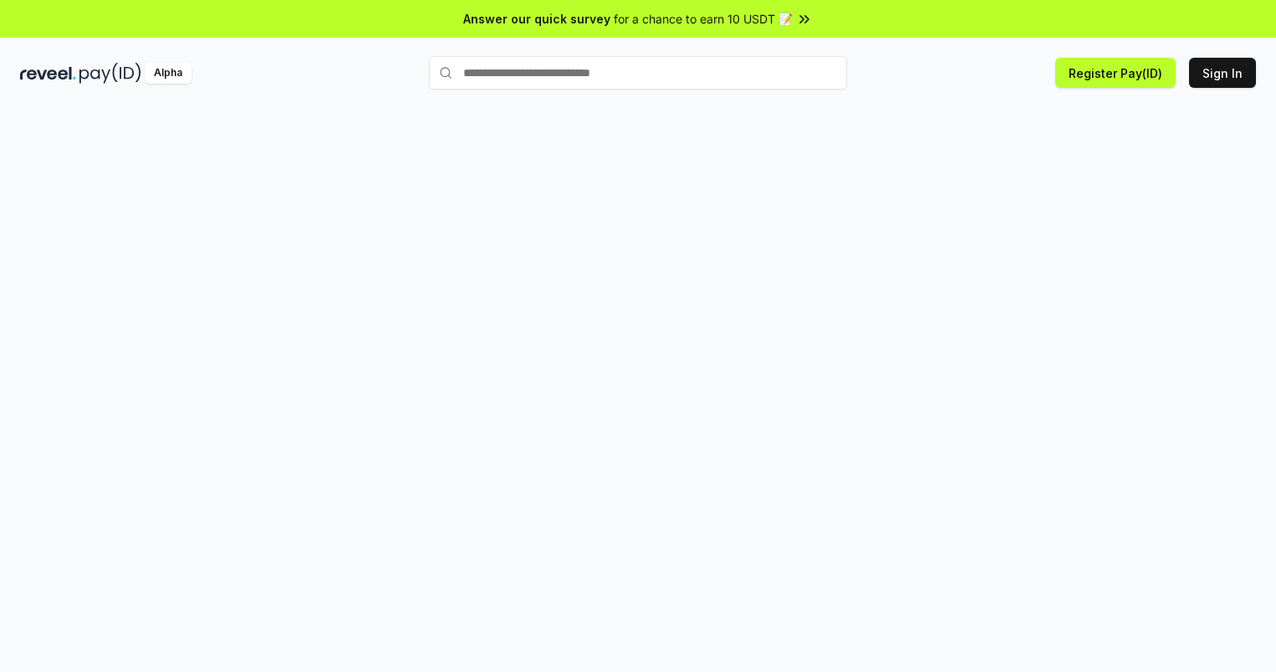 This screenshot has height=672, width=1276. Describe the element at coordinates (537, 18) in the screenshot. I see `span: Answer our quick survey` at that location.